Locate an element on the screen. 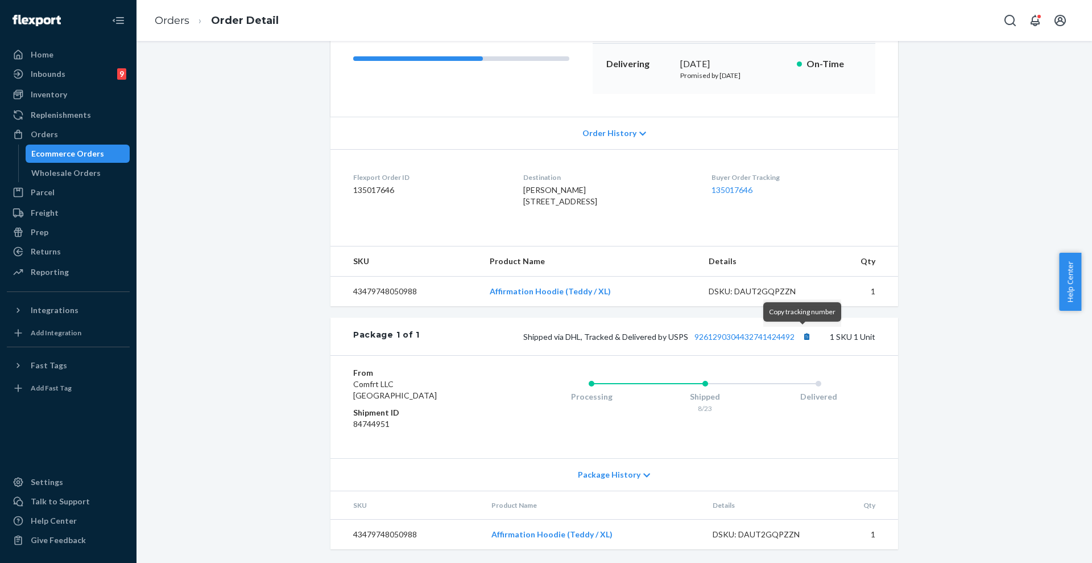 This screenshot has width=1092, height=563. div: Parcel is located at coordinates (43, 192).